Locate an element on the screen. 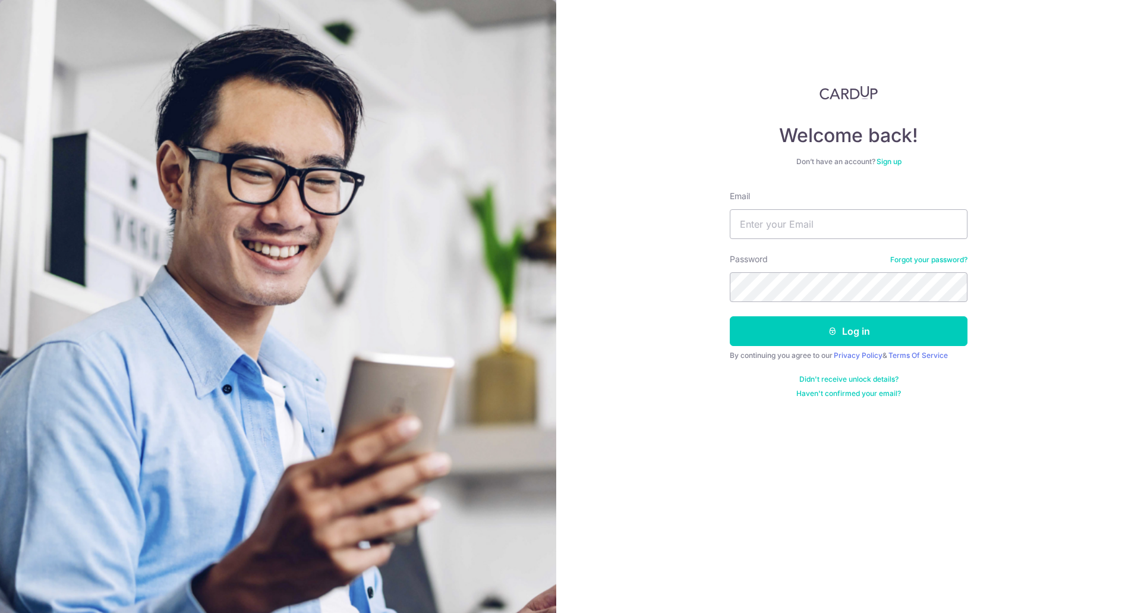 The height and width of the screenshot is (613, 1141). input: Enter your Email is located at coordinates (849, 224).